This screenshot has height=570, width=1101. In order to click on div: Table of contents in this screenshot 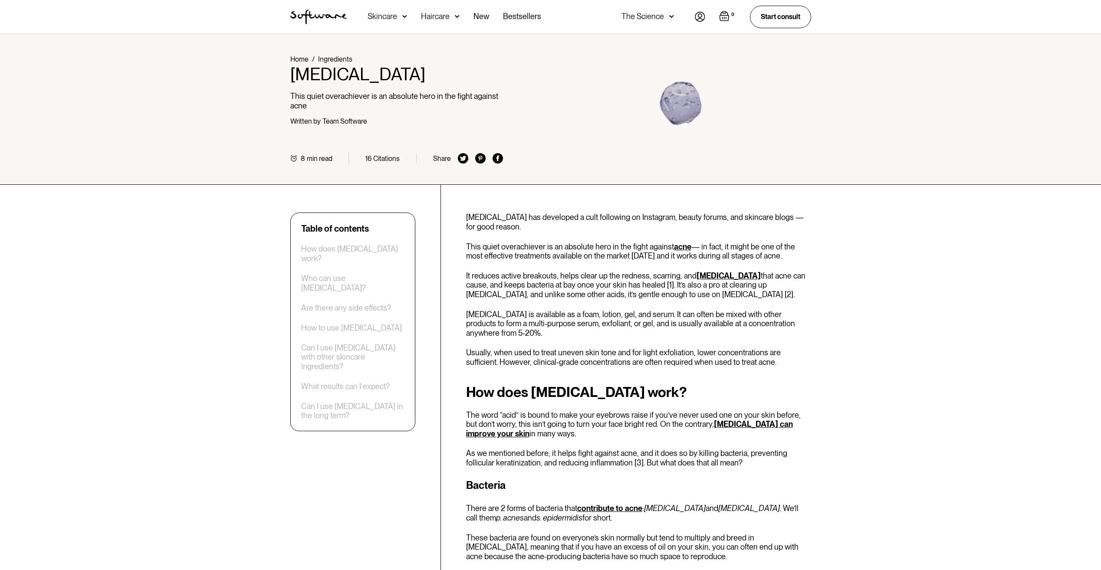, I will do `click(335, 229)`.